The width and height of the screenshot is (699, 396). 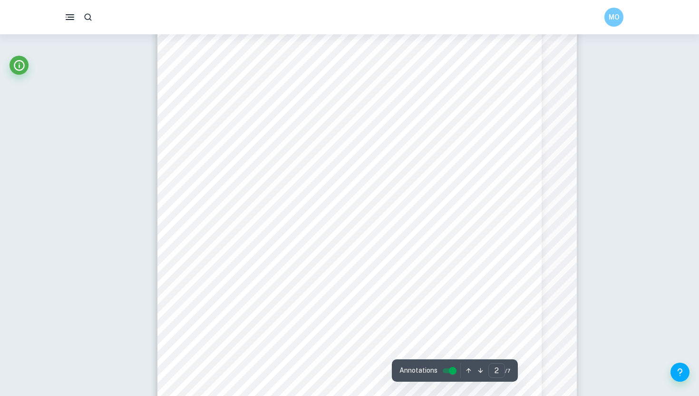 I want to click on span: Annotations, so click(x=419, y=370).